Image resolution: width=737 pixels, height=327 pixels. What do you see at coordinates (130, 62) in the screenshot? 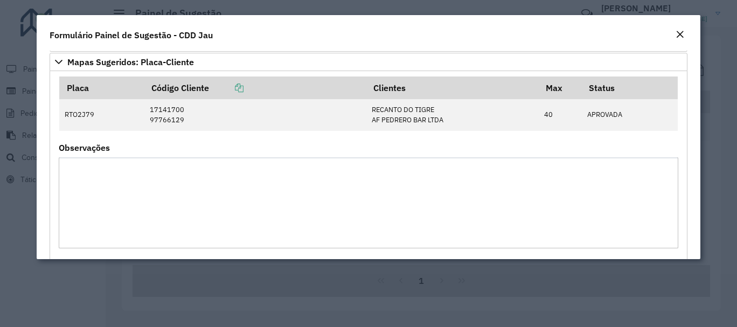
I see `span: Mapas Sugeridos: Placa-Cliente` at bounding box center [130, 62].